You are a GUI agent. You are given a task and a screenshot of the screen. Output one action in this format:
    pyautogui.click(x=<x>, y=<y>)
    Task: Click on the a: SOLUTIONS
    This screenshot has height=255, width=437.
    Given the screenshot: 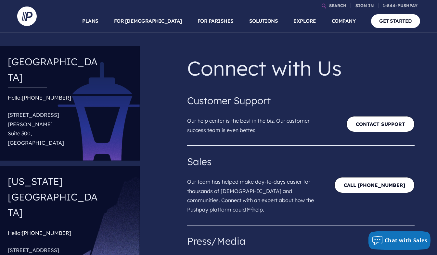 What is the action you would take?
    pyautogui.click(x=263, y=21)
    